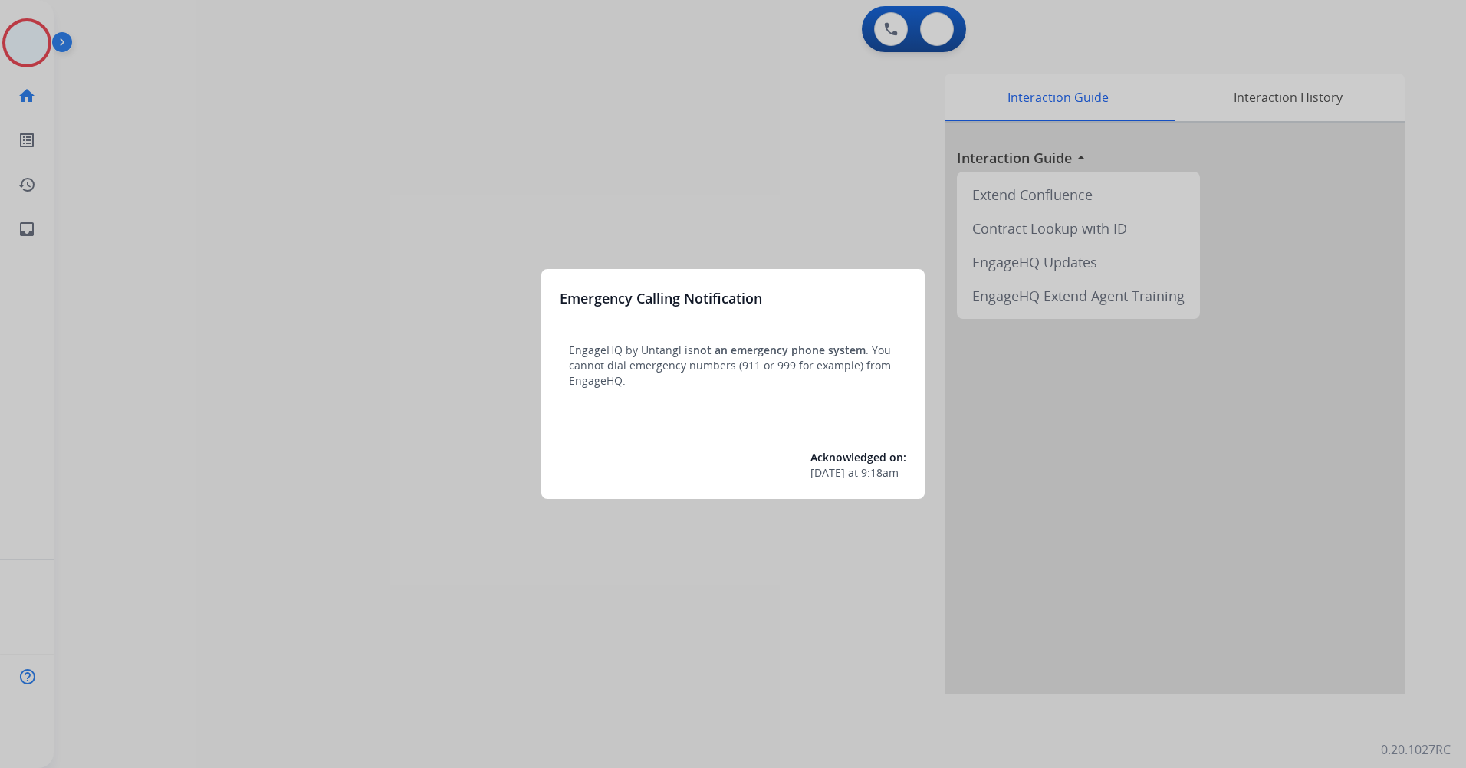 The image size is (1466, 768). What do you see at coordinates (779, 350) in the screenshot?
I see `span: not an emergency phone system` at bounding box center [779, 350].